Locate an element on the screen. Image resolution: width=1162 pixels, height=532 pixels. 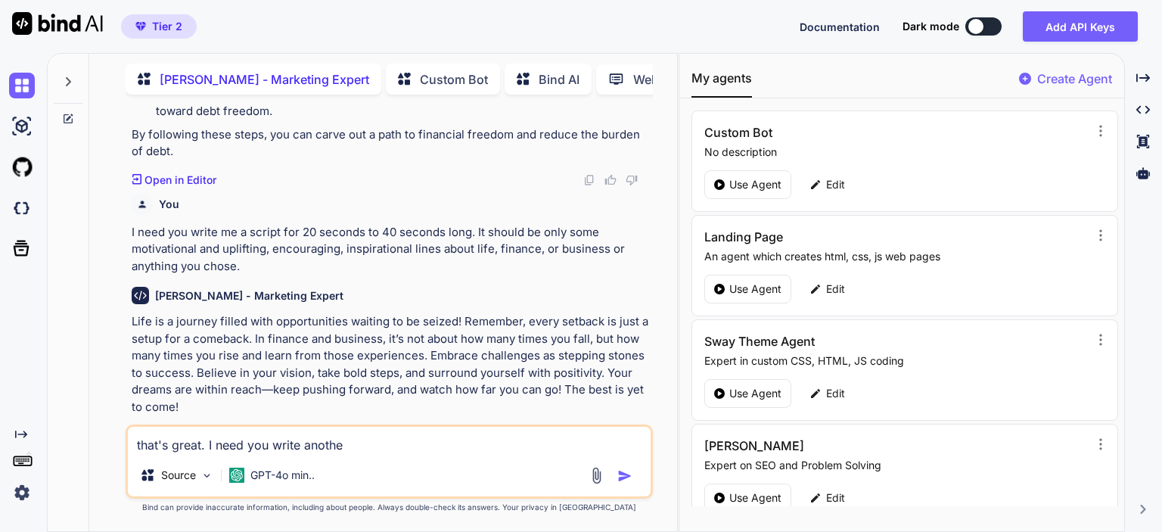
p: Source is located at coordinates (179, 475).